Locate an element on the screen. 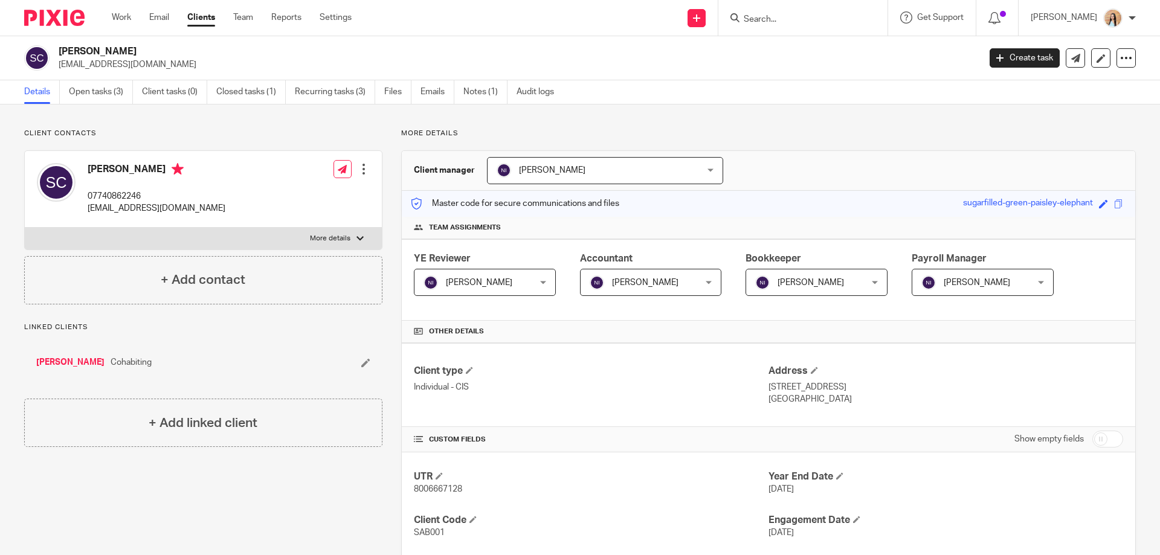 The height and width of the screenshot is (555, 1160). input: Search is located at coordinates (797, 20).